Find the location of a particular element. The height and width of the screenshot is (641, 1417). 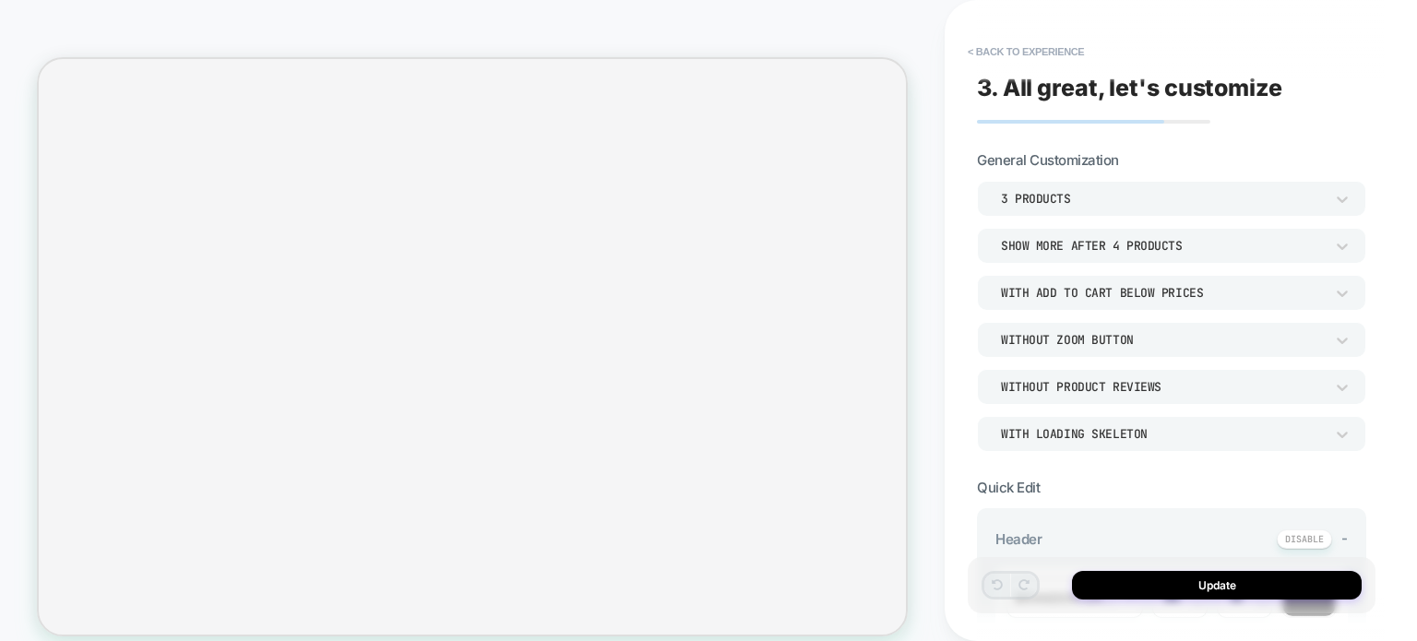

div: With add to cart below prices is located at coordinates (1162, 292).